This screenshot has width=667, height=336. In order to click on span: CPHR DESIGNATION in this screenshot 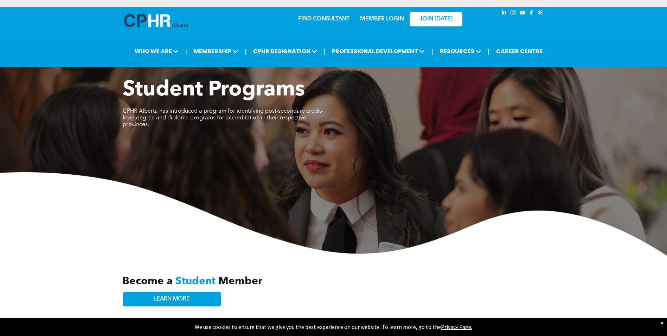, I will do `click(285, 51)`.